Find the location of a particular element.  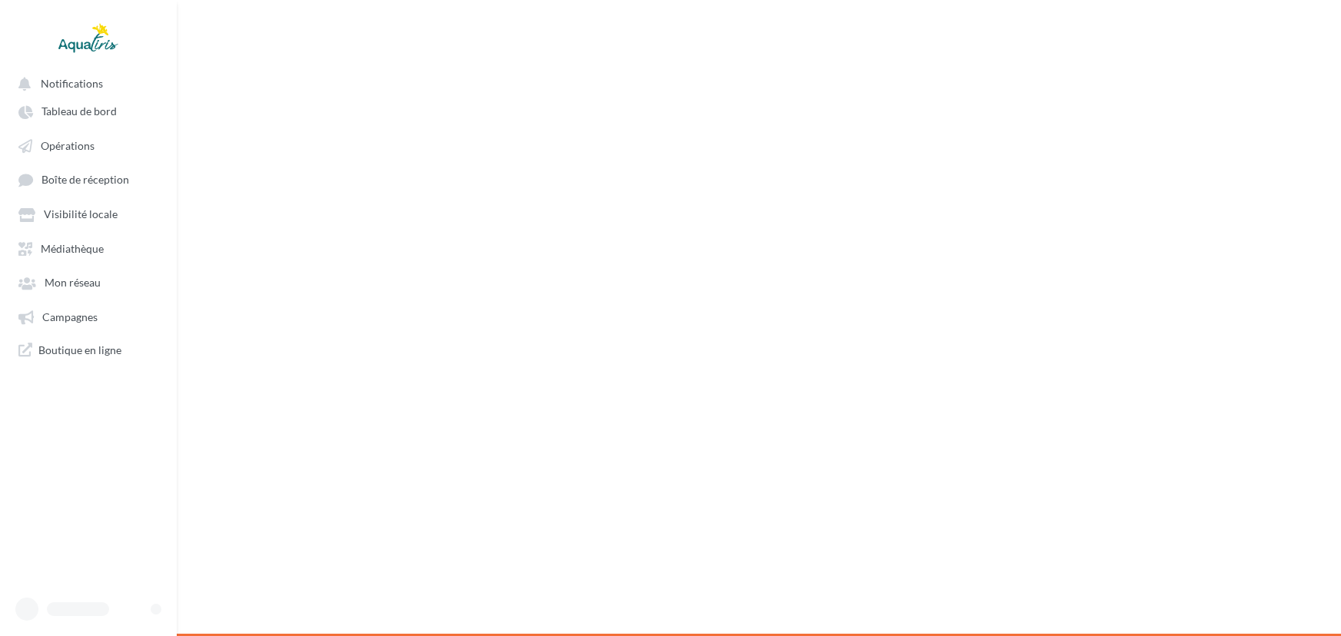

span: Notifications is located at coordinates (71, 83).